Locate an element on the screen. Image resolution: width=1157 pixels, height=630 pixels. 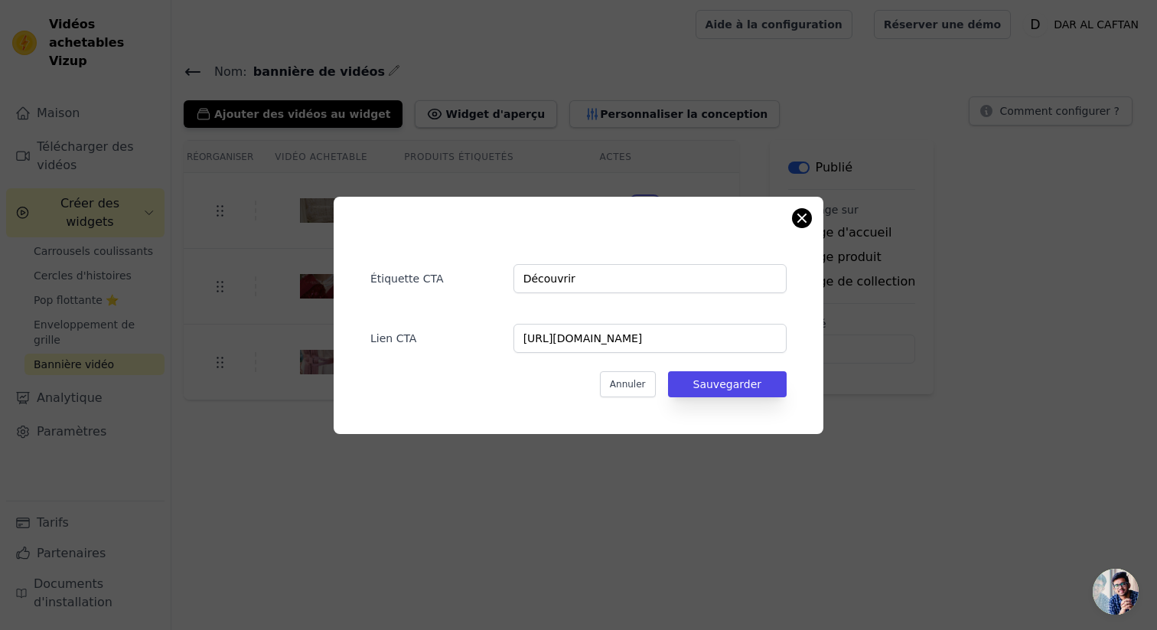
font: Lien CTA is located at coordinates (393, 338).